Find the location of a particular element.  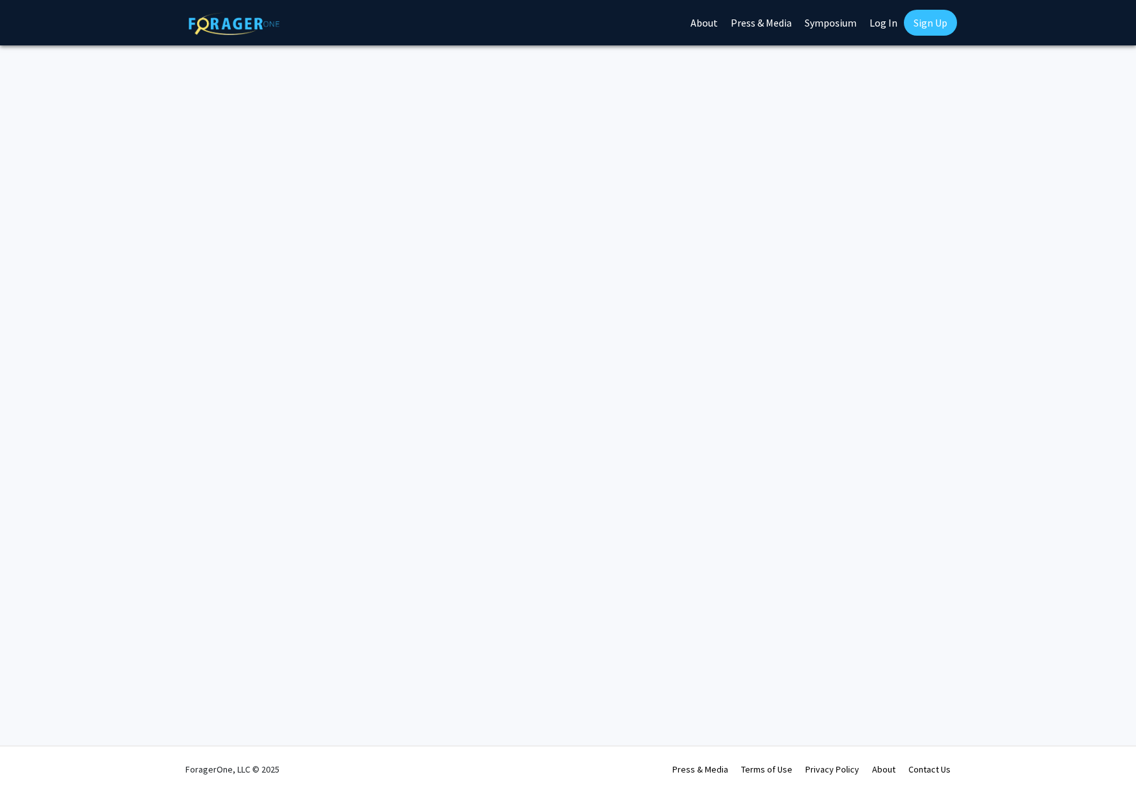

a: Press & Media is located at coordinates (701, 769).